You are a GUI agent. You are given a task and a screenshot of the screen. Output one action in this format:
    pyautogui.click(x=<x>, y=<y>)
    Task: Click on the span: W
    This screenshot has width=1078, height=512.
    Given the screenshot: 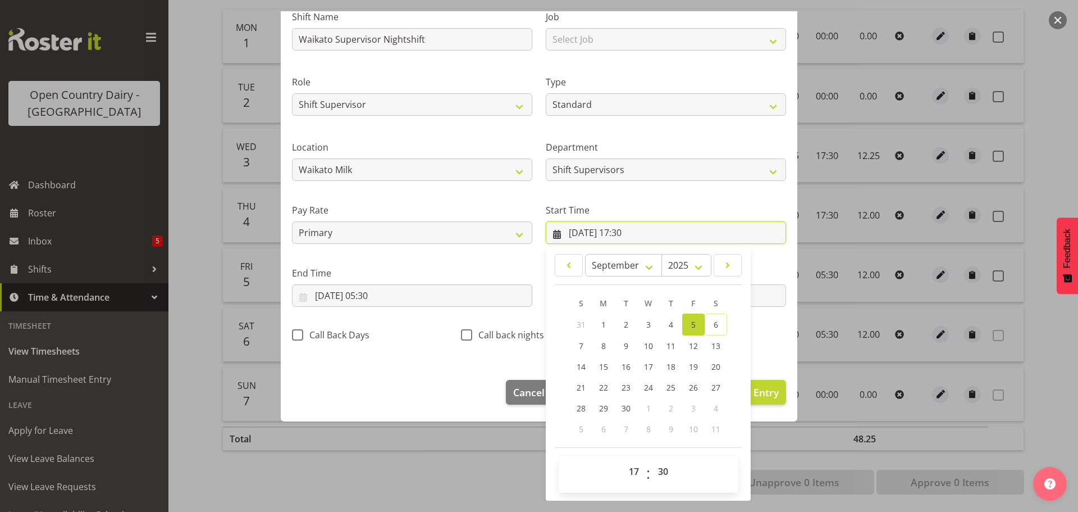 What is the action you would take?
    pyautogui.click(x=648, y=303)
    